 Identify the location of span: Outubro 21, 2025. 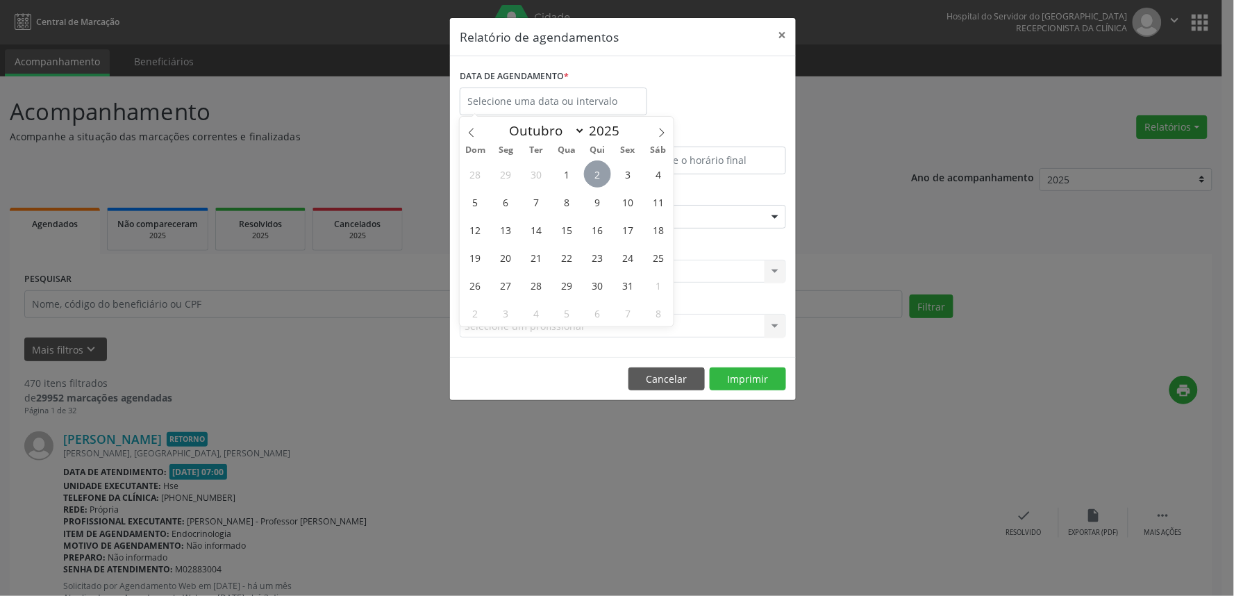
(536, 257).